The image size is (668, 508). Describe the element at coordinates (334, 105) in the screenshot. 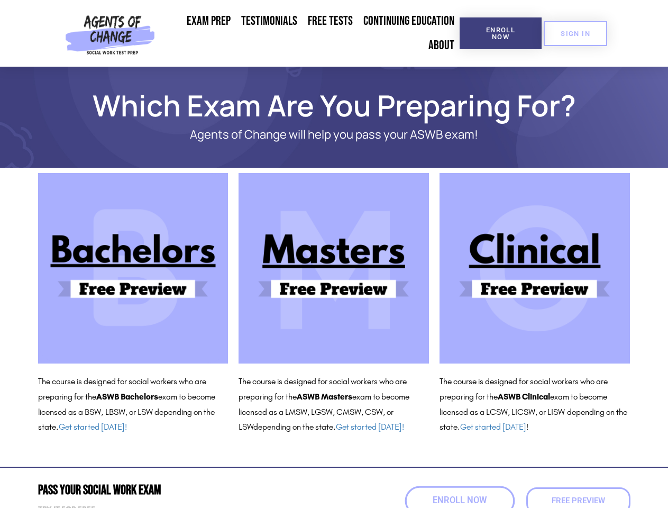

I see `h1: Which Exam Are You Preparing For?` at that location.